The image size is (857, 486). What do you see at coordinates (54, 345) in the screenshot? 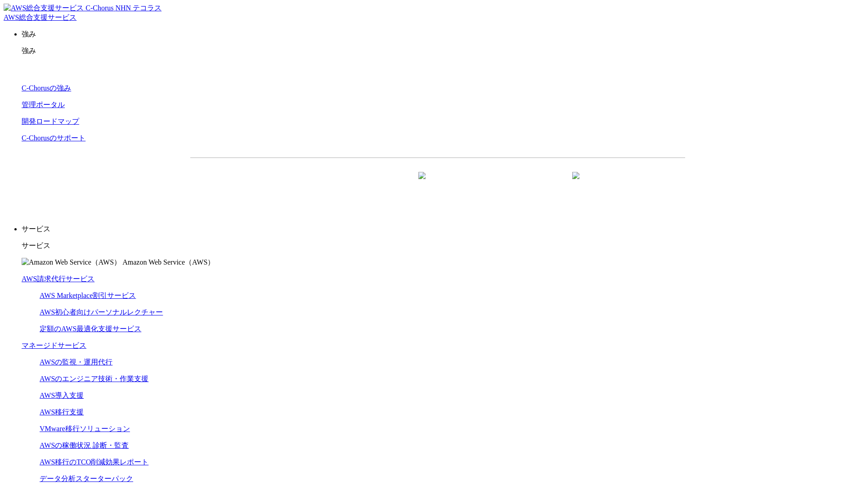
I see `a: マネージドサービス` at bounding box center [54, 345].